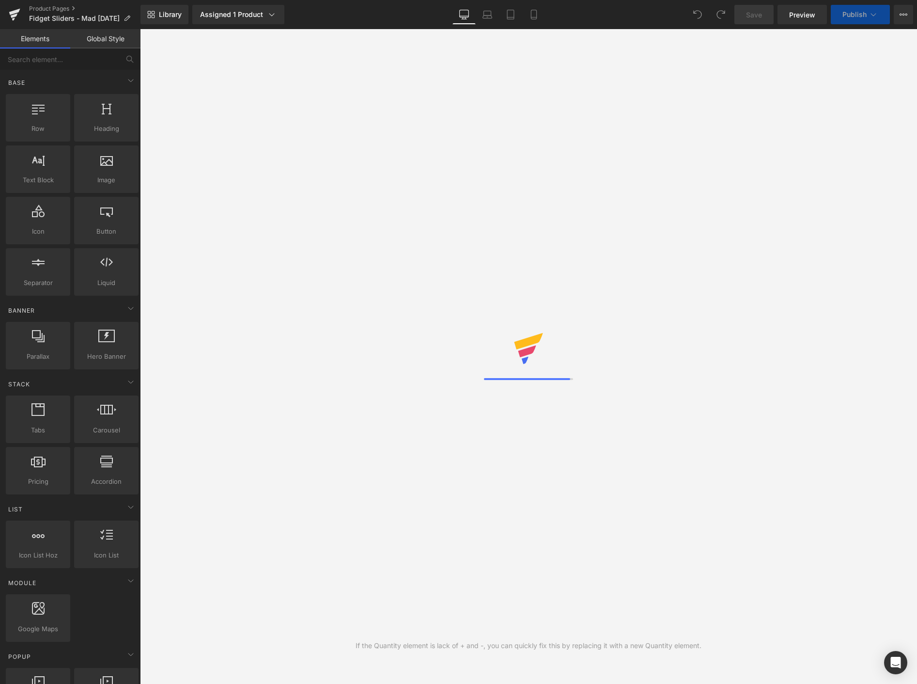 Image resolution: width=917 pixels, height=684 pixels. Describe the element at coordinates (106, 283) in the screenshot. I see `span: Liquid` at that location.